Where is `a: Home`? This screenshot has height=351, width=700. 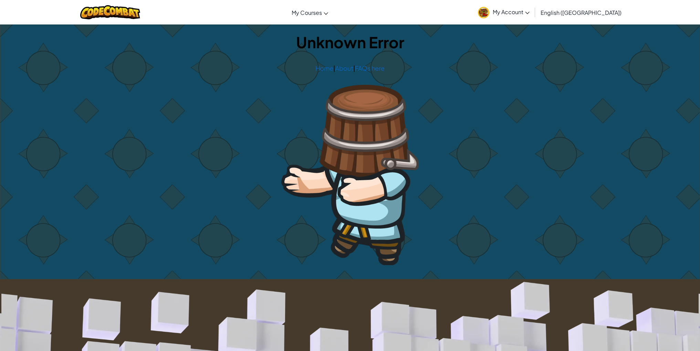 a: Home is located at coordinates (324, 68).